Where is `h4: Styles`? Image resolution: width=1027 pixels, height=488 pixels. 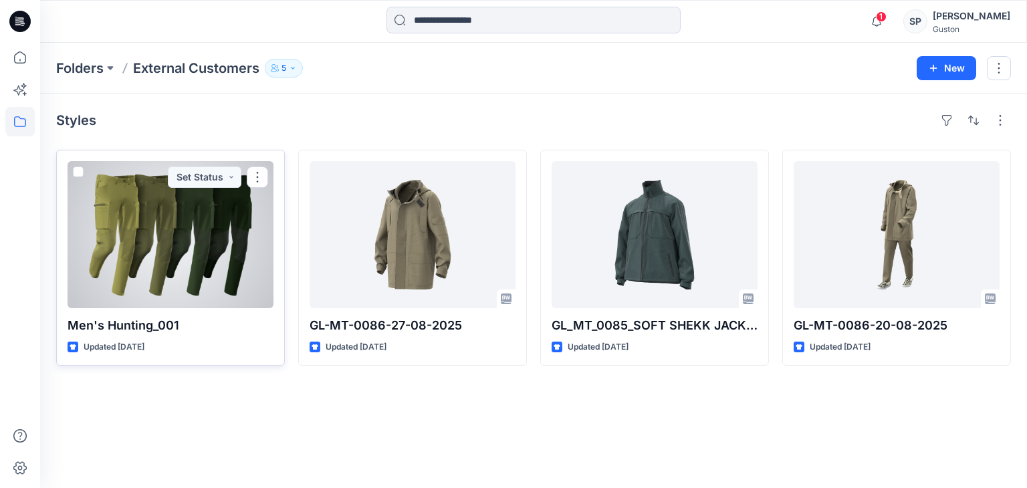
h4: Styles is located at coordinates (76, 120).